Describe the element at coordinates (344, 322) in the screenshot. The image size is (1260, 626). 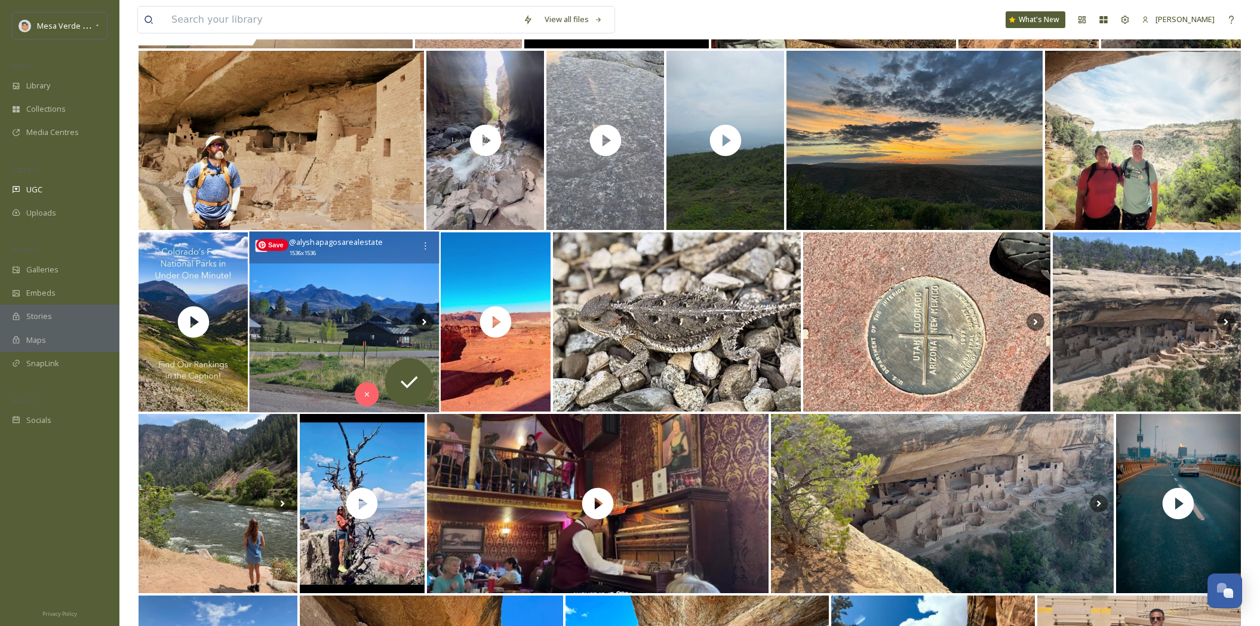
I see `img: Different view points, but the same beautiful Pagosa Peak. #mountains #mountainview #pagosapeak #...` at that location.